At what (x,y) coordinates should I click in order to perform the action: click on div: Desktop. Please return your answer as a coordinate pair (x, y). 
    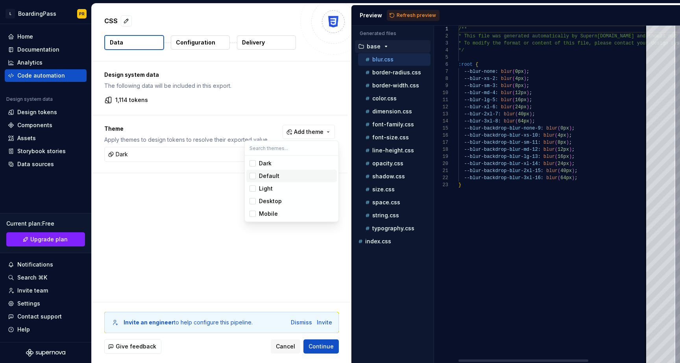
    Looking at the image, I should click on (270, 201).